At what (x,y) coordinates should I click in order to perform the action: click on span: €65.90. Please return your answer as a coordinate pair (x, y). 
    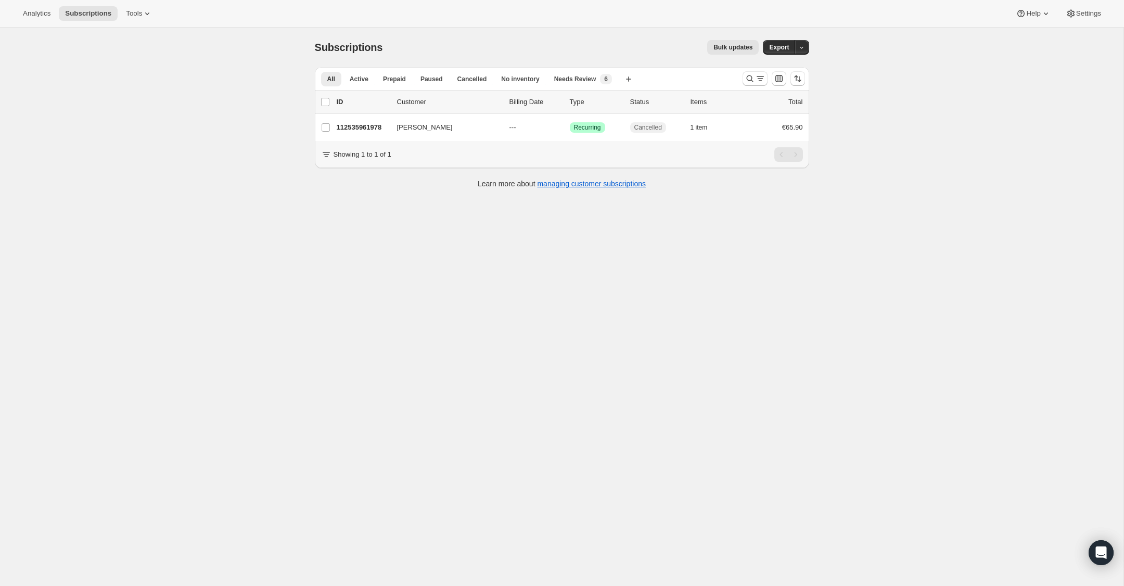
    Looking at the image, I should click on (792, 127).